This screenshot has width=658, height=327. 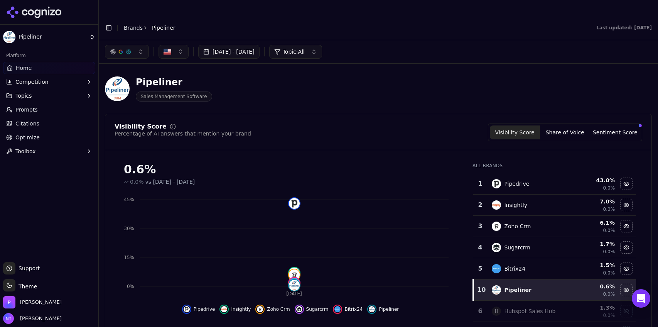 What do you see at coordinates (41, 302) in the screenshot?
I see `span: Perrill` at bounding box center [41, 302].